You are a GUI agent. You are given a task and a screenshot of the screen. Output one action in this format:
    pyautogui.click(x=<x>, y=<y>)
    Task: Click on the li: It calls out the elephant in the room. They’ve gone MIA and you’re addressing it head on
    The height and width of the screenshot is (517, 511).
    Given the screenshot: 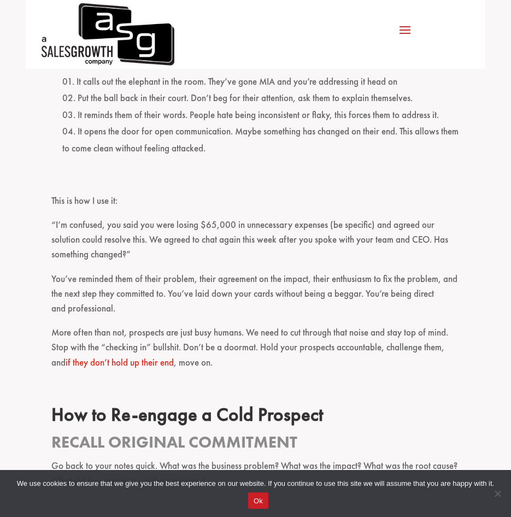 What is the action you would take?
    pyautogui.click(x=261, y=81)
    